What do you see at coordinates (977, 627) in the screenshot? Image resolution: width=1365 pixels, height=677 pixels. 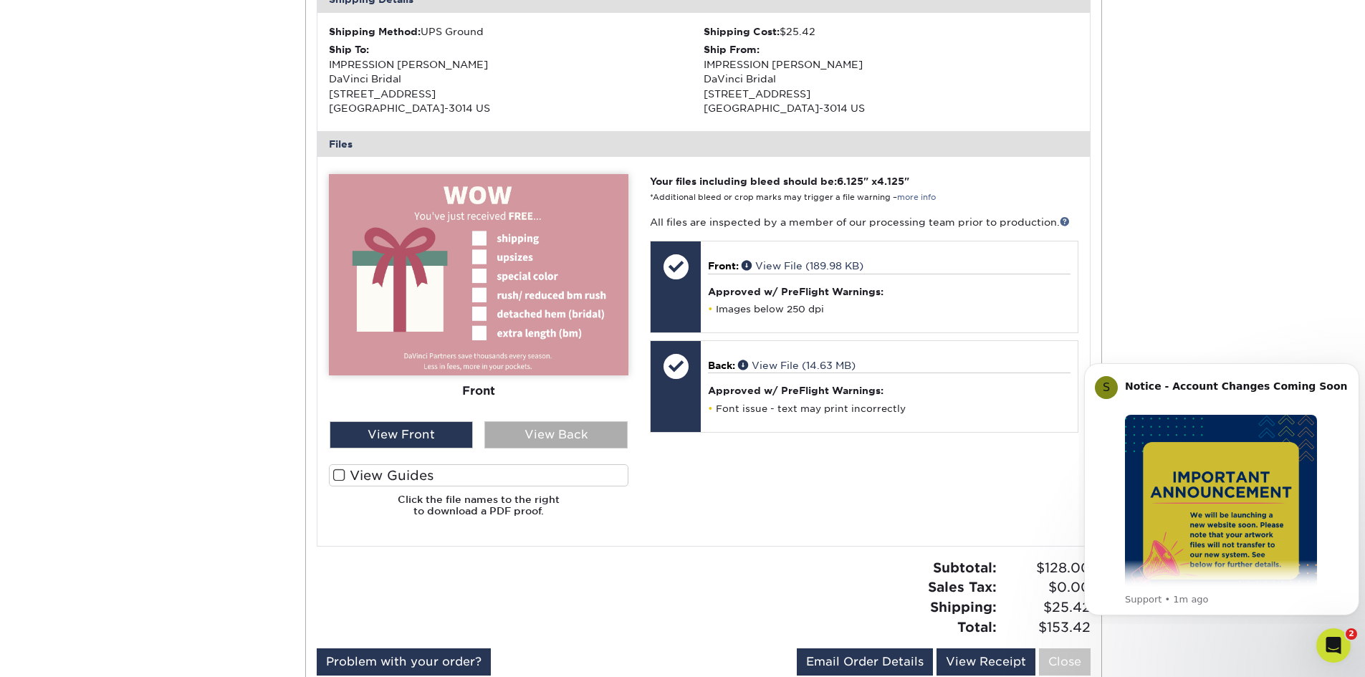 I see `strong: Total:` at bounding box center [977, 627].